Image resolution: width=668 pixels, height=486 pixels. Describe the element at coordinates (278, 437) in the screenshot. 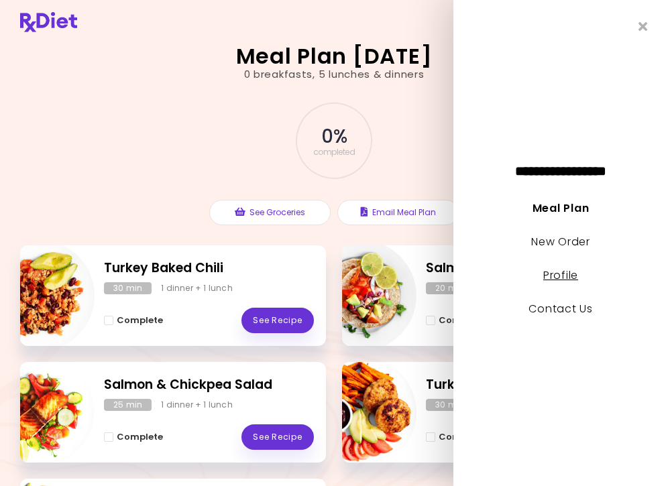

I see `a: See Recipe - Salmon & Chickpea Salad` at that location.